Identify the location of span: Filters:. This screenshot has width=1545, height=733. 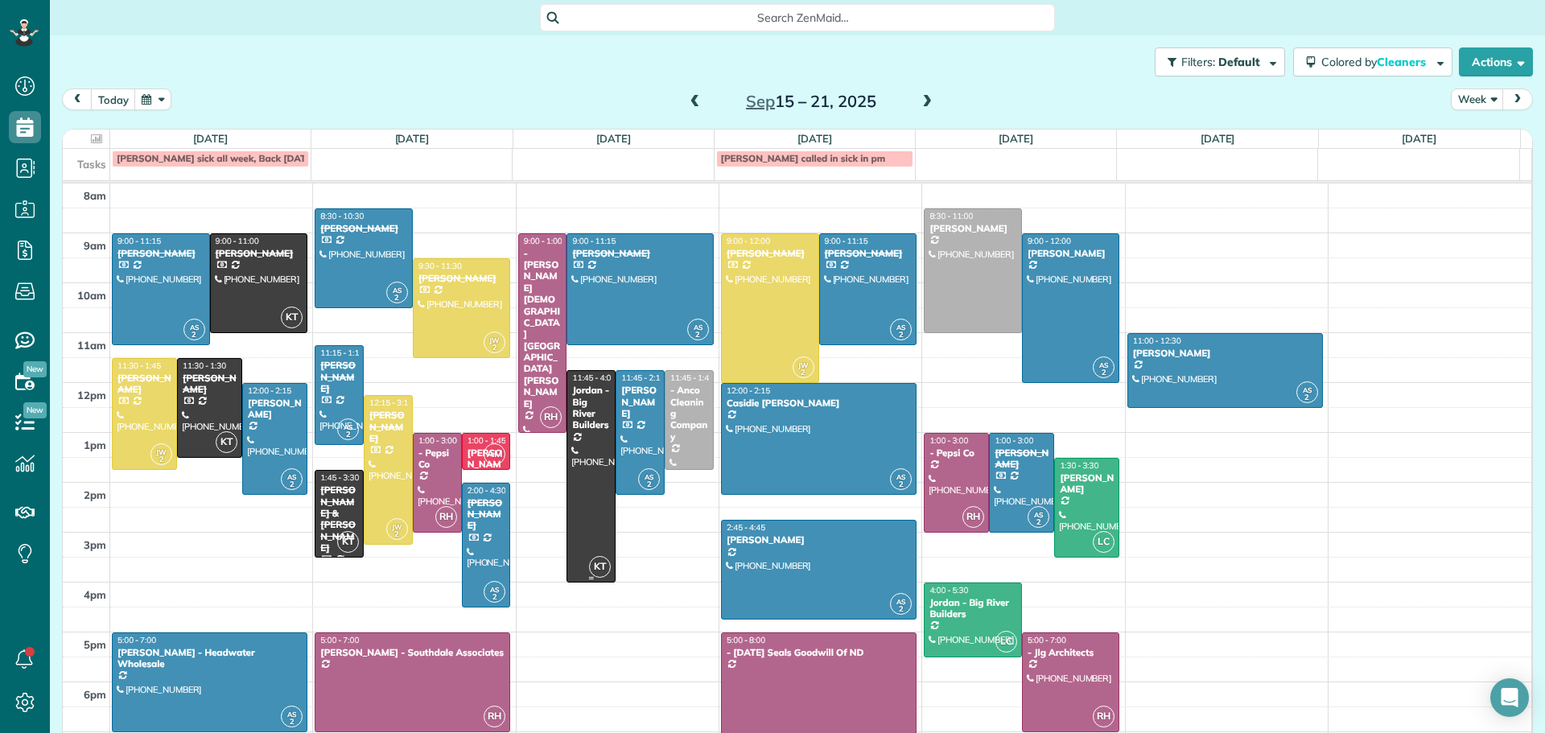
(1198, 62).